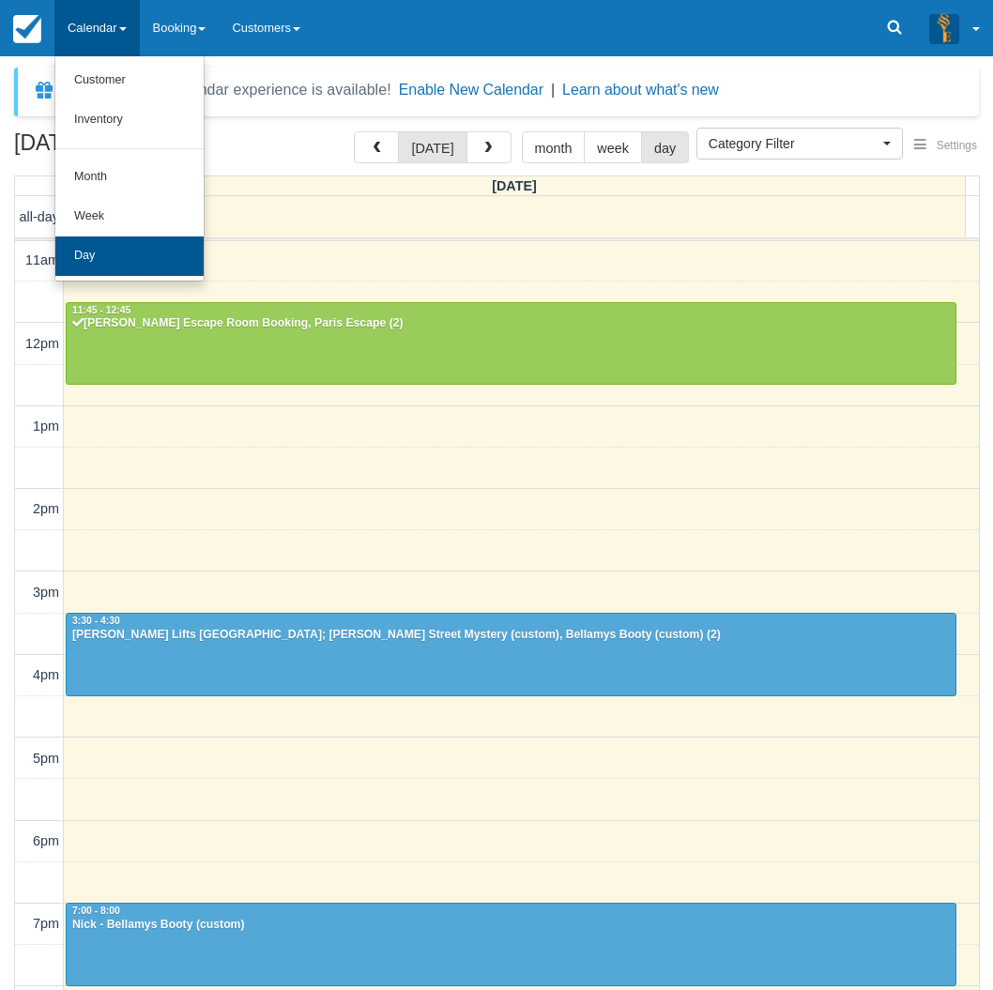 The width and height of the screenshot is (993, 990). Describe the element at coordinates (944, 28) in the screenshot. I see `img: A3` at that location.